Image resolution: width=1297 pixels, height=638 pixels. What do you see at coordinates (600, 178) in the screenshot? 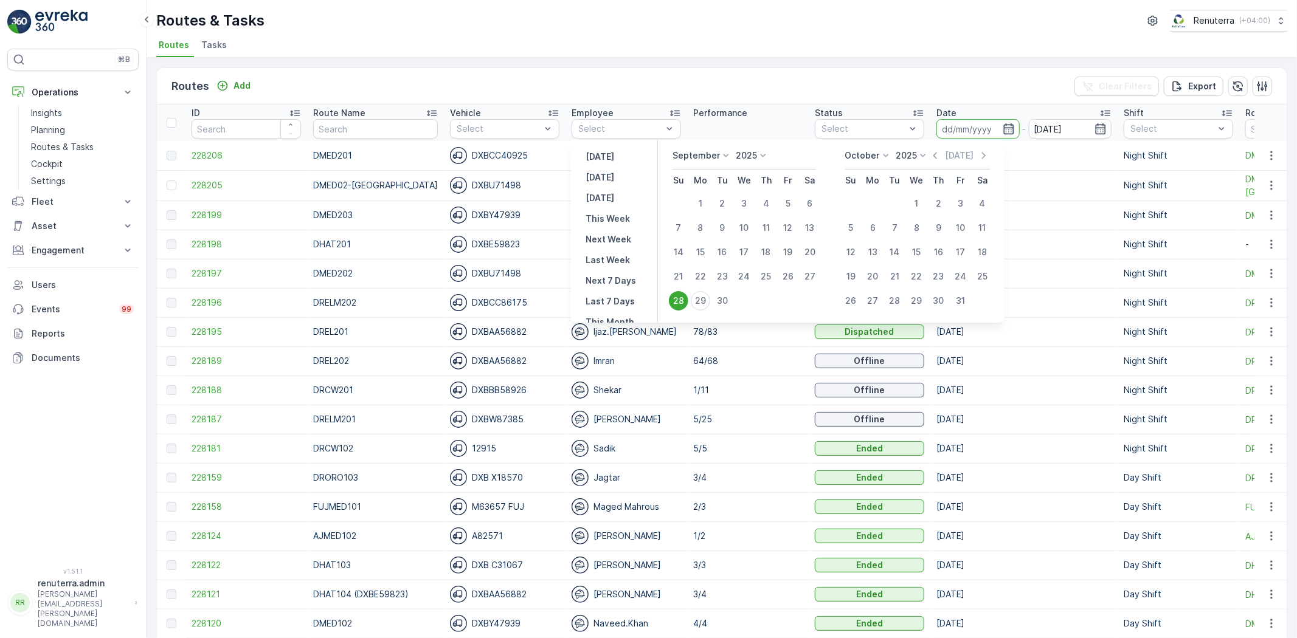
I see `button: Today` at bounding box center [600, 178].